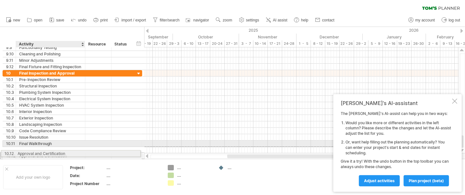 This screenshot has height=195, width=465. What do you see at coordinates (51, 111) in the screenshot?
I see `div: Interior Inspection` at bounding box center [51, 111].